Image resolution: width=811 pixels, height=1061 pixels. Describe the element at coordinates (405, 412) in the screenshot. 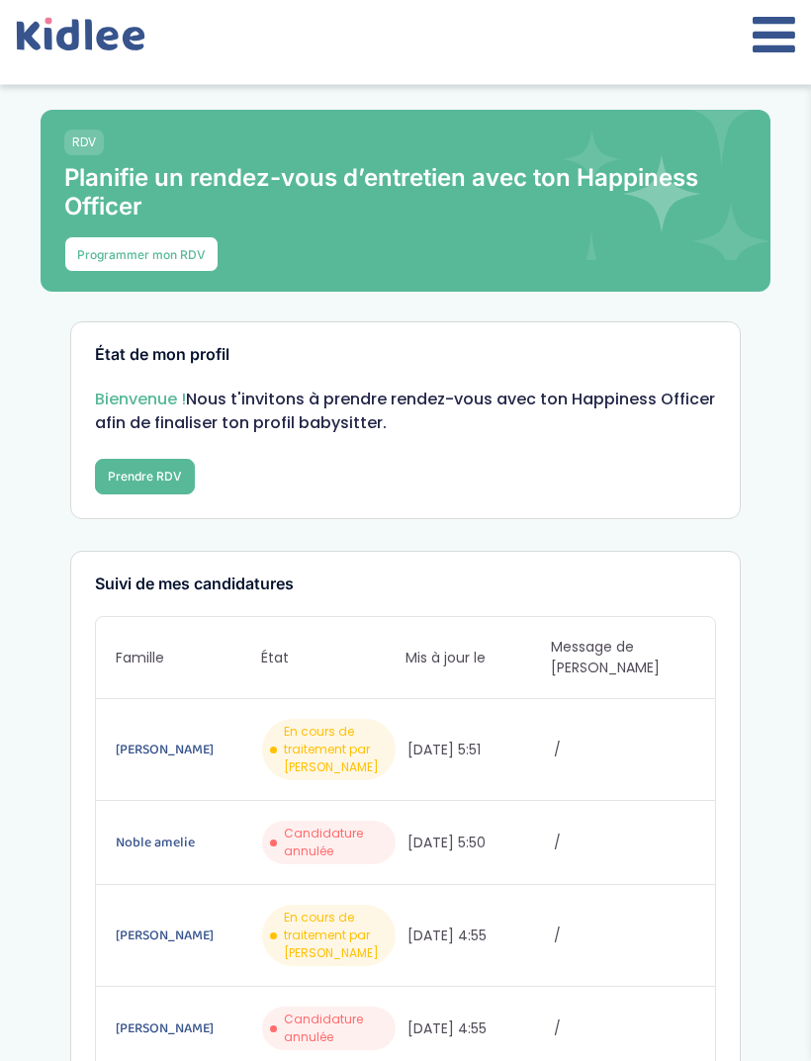

I see `p: Nous t'invitons à prendre rendez-vous avec ton Happiness Officer afin de finaliser ton profil bab...` at that location.